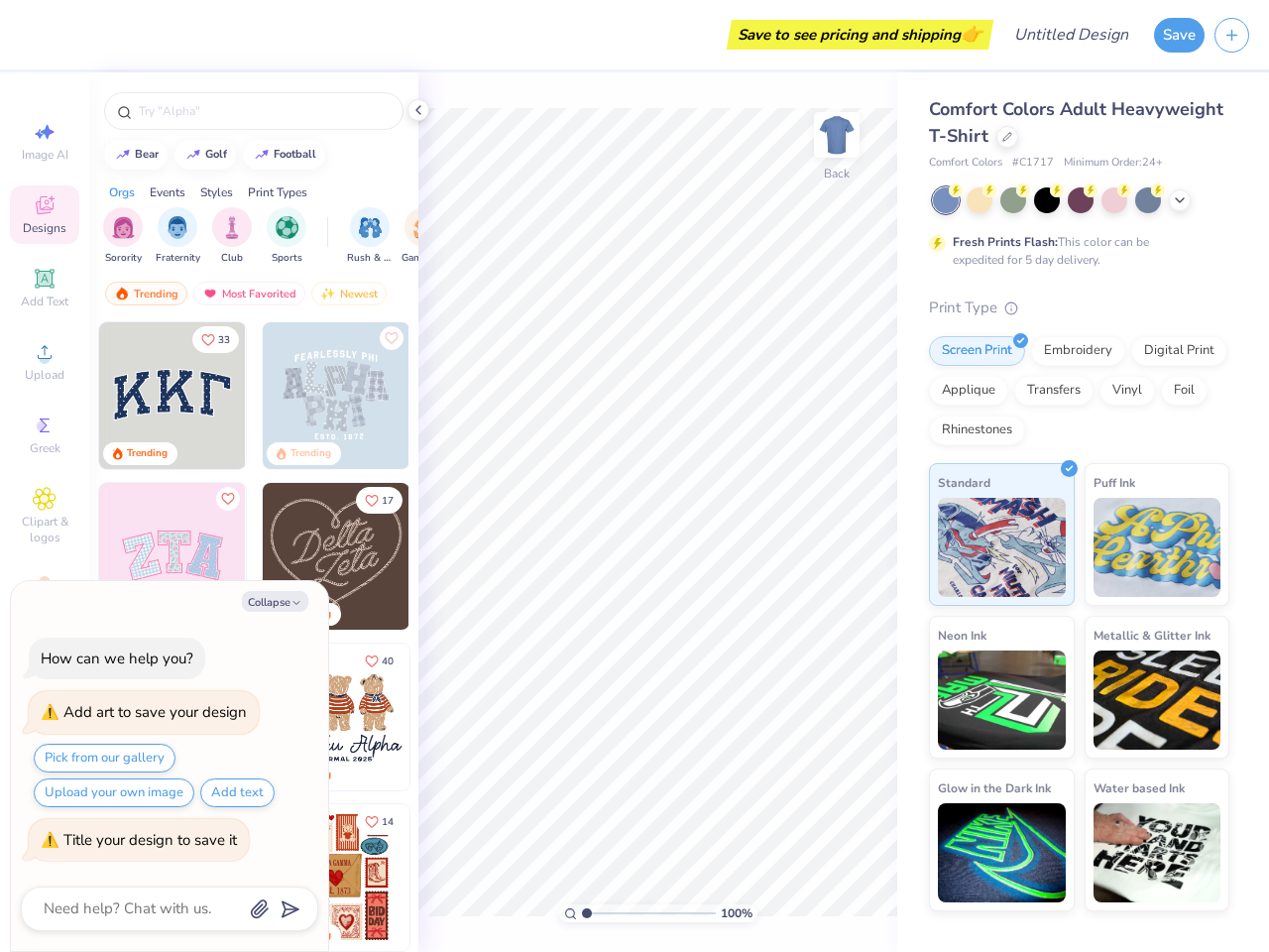 This screenshot has height=952, width=1269. What do you see at coordinates (224, 340) in the screenshot?
I see `span: 33` at bounding box center [224, 340].